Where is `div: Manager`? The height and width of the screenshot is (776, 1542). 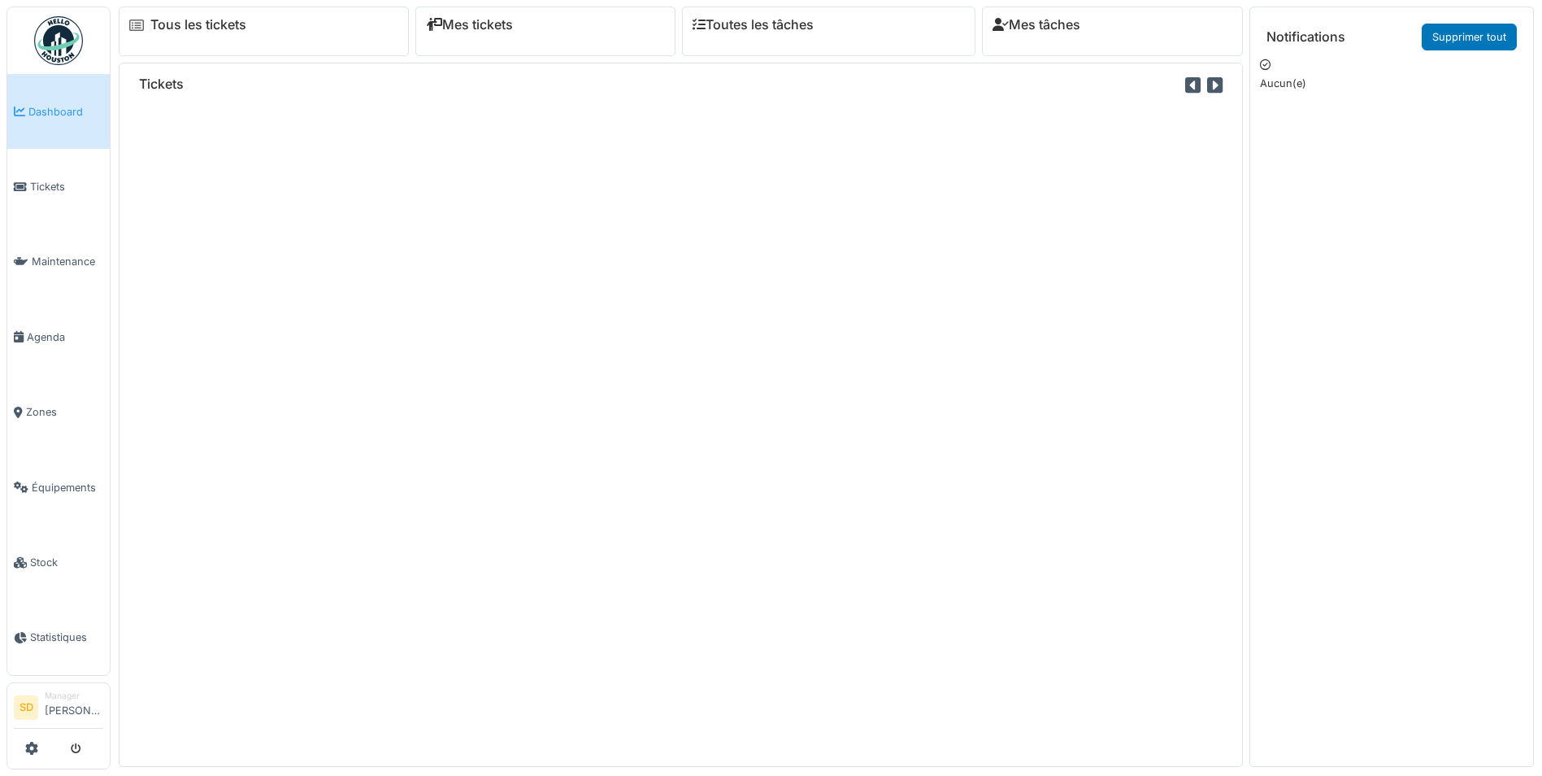
div: Manager is located at coordinates (74, 695).